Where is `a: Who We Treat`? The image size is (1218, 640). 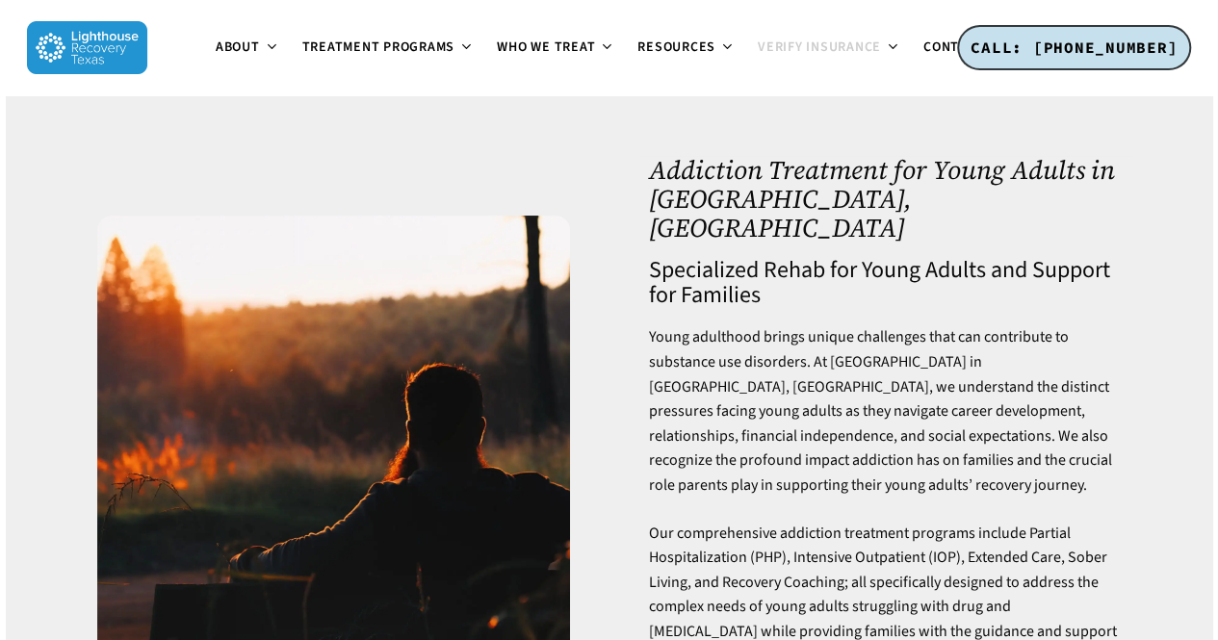
a: Who We Treat is located at coordinates (556, 48).